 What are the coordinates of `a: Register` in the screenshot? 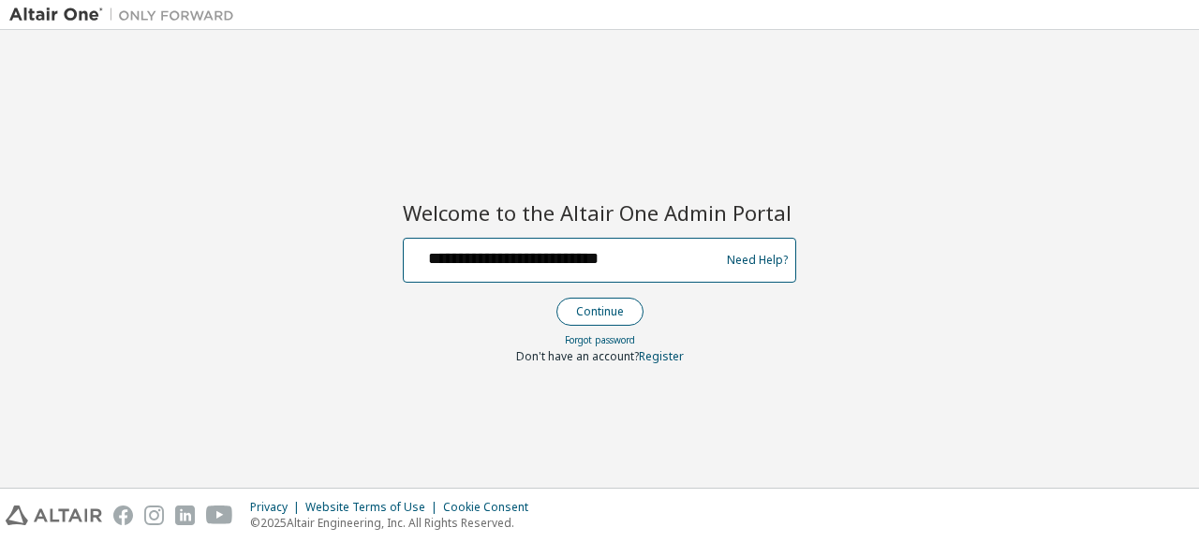 It's located at (661, 356).